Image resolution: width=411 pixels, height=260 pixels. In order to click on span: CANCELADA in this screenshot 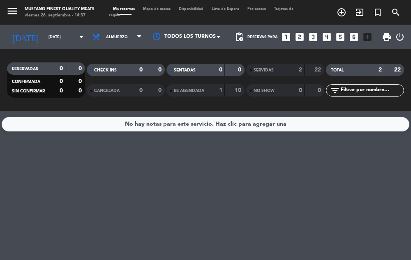, I will do `click(107, 91)`.